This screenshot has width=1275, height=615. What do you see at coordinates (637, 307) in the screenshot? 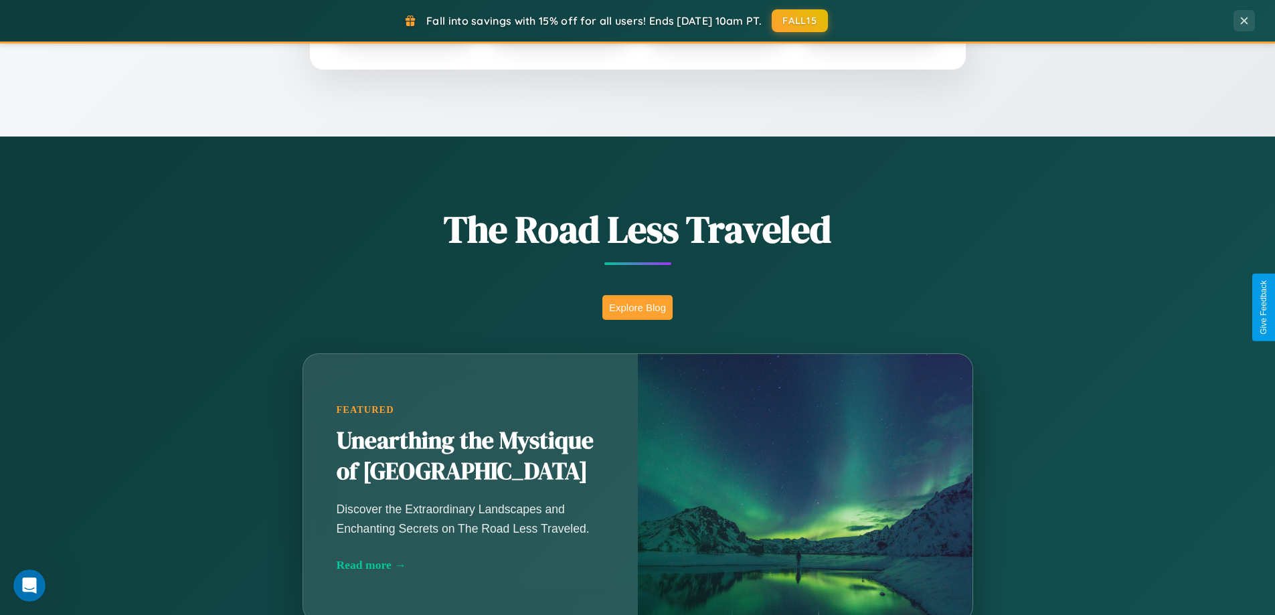
I see `button: Explore Blog` at bounding box center [637, 307].